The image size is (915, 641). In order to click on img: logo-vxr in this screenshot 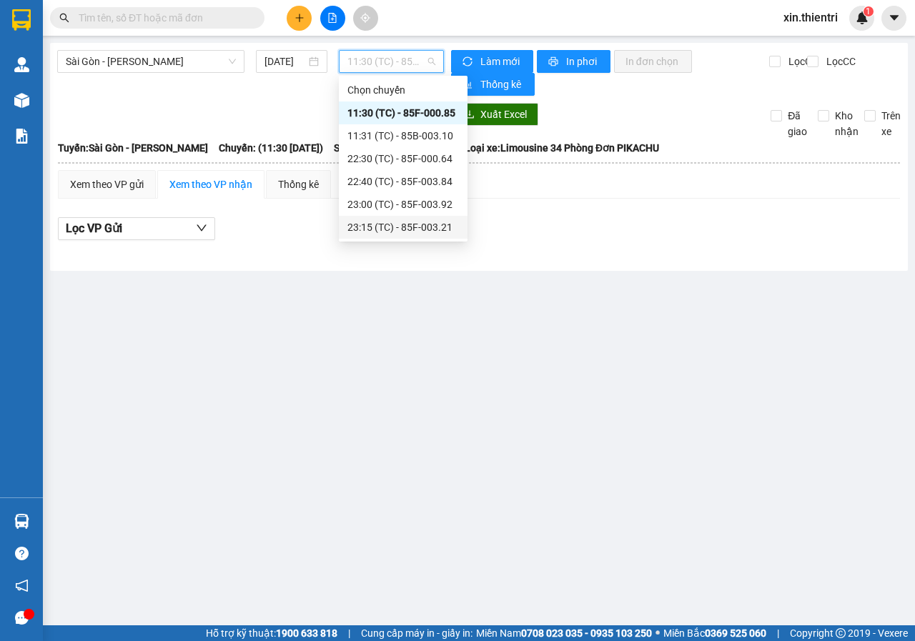, I will do `click(21, 20)`.